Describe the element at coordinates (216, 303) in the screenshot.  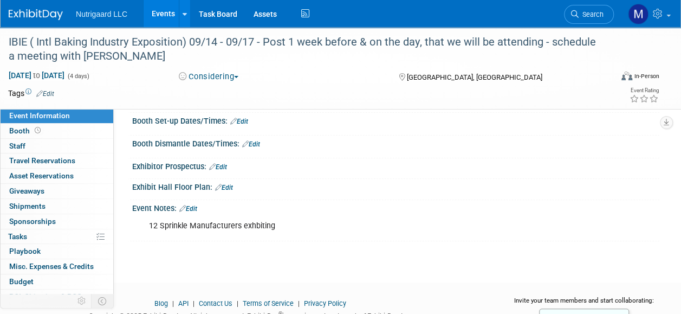
I see `a: Contact Us` at that location.